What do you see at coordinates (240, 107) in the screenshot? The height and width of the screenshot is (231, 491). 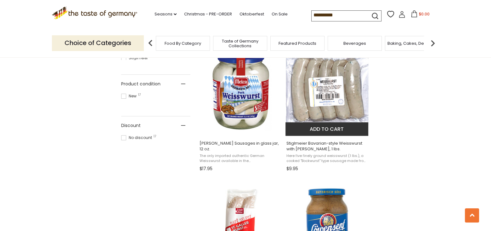 I see `a: Meica Weisswurst Sausages in glass jar, 12 oz.` at bounding box center [240, 107].